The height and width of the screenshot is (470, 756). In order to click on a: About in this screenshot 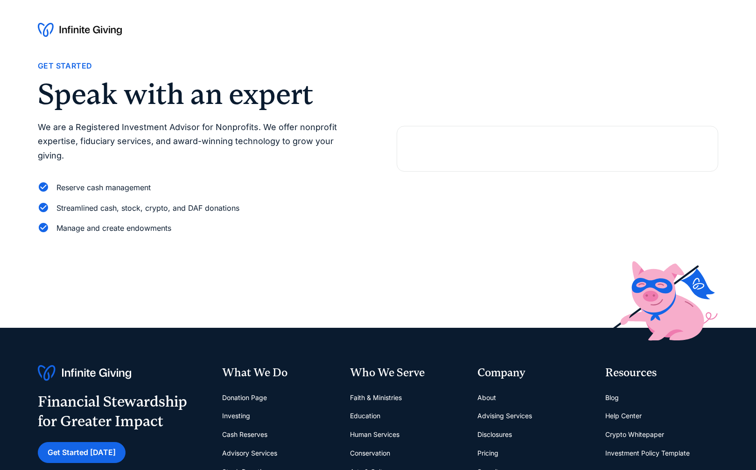, I will do `click(487, 398)`.